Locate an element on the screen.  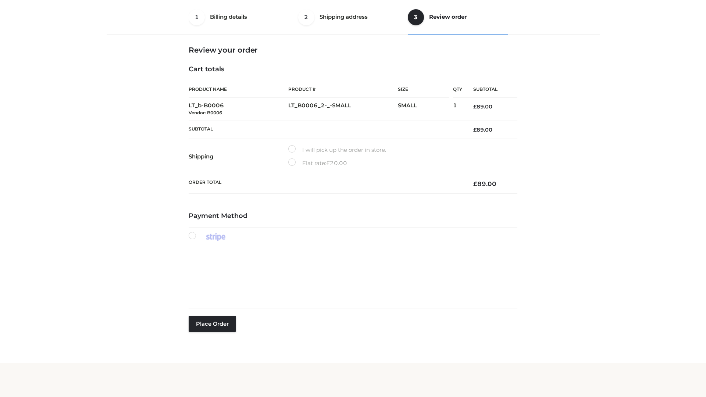
td: SMALL is located at coordinates (426, 109).